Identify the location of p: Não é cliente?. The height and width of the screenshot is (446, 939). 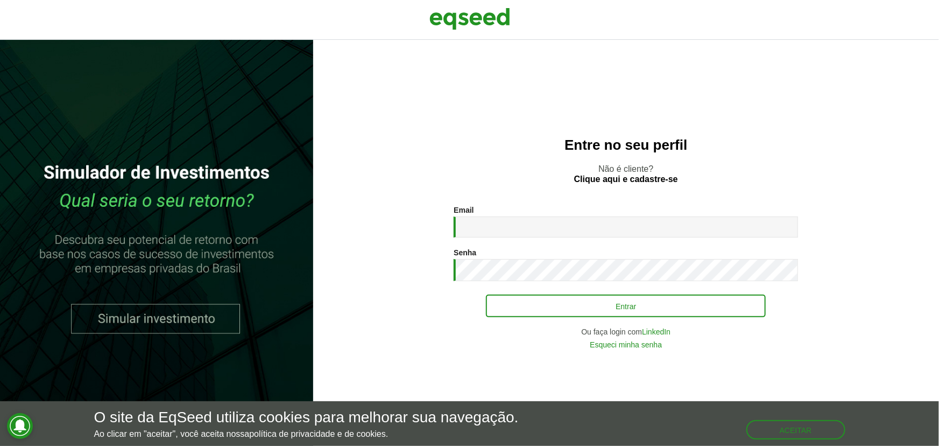
(626, 174).